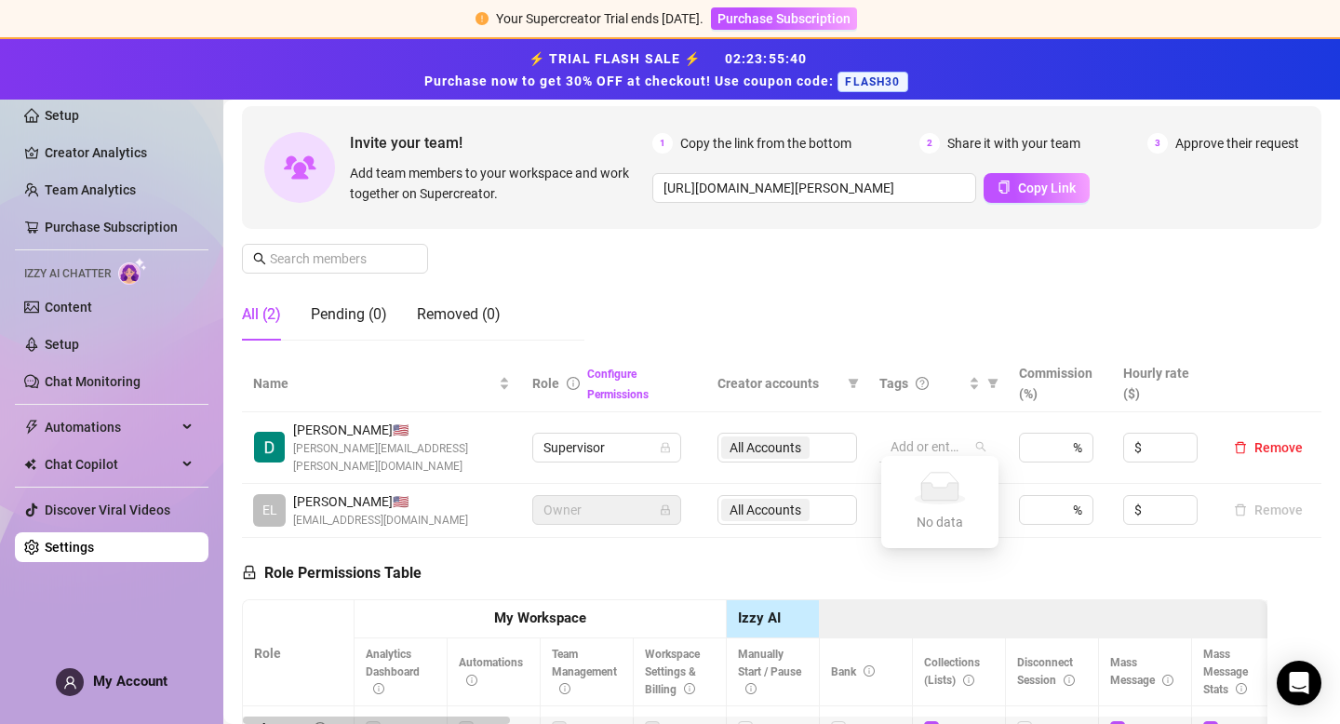 The image size is (1340, 724). Describe the element at coordinates (540, 618) in the screenshot. I see `strong: My Workspace` at that location.